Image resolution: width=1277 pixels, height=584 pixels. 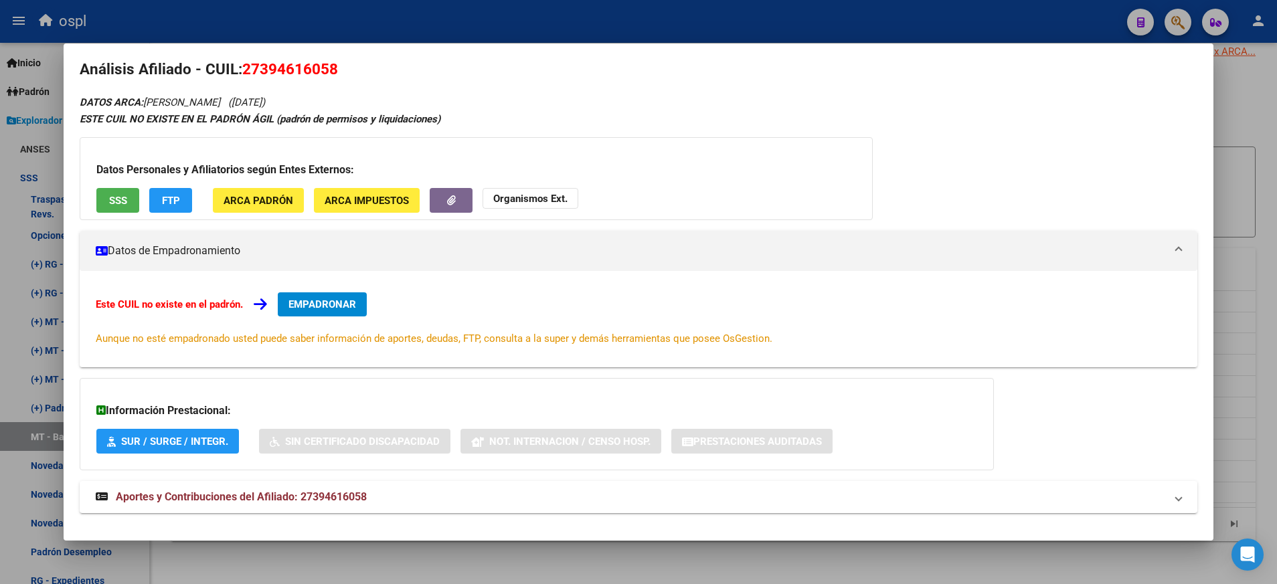 What do you see at coordinates (167, 441) in the screenshot?
I see `button: SUR / SURGE / INTEGR.` at bounding box center [167, 441].